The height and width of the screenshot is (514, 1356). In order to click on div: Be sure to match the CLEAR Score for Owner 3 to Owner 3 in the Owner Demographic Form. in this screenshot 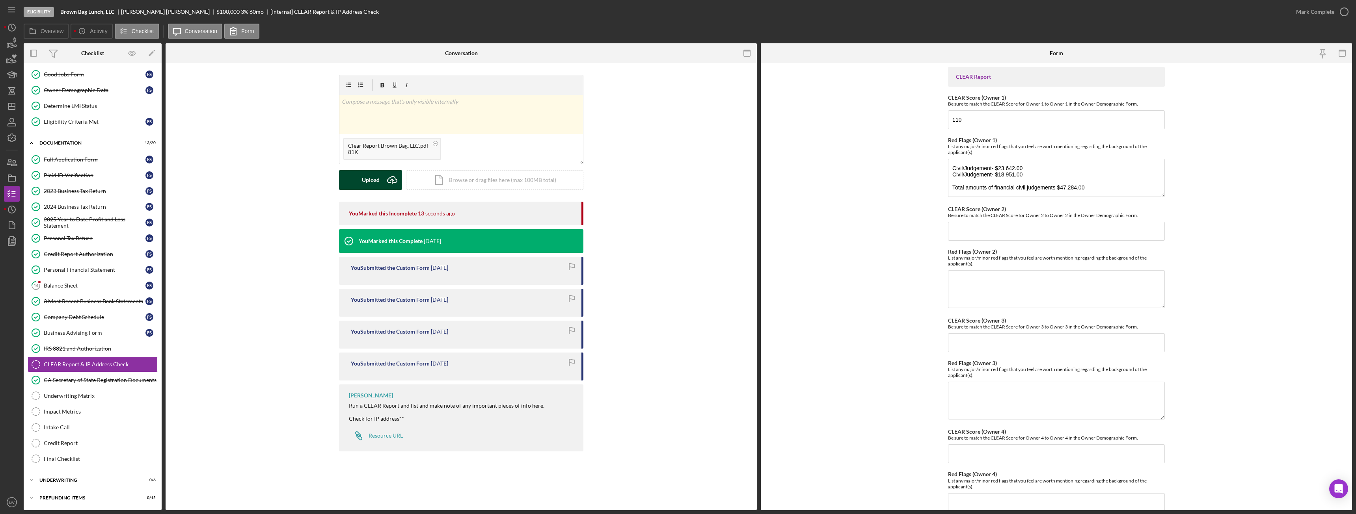, I will do `click(1056, 327)`.